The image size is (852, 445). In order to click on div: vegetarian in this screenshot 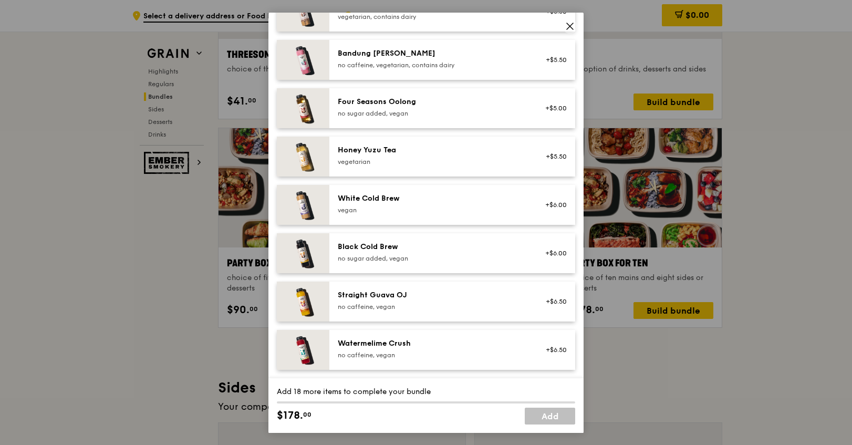, I will do `click(432, 162)`.